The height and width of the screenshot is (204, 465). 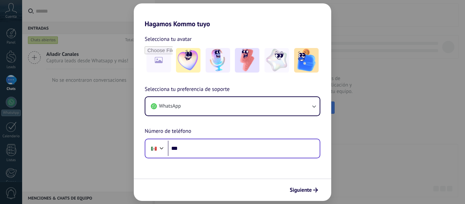 What do you see at coordinates (247, 60) in the screenshot?
I see `img: -3.jpeg` at bounding box center [247, 60].